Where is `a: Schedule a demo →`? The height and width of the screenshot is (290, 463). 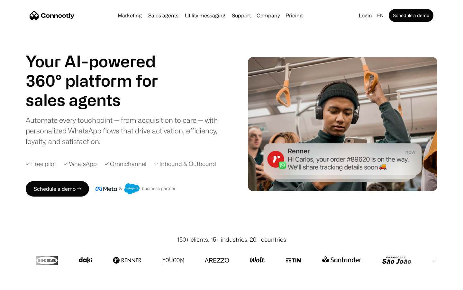 a: Schedule a demo → is located at coordinates (57, 189).